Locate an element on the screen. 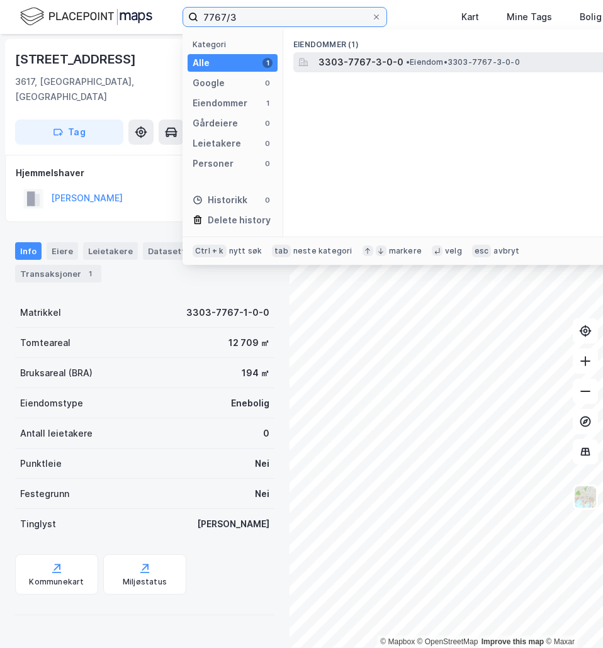 This screenshot has height=648, width=603. div: Enebolig is located at coordinates (250, 403).